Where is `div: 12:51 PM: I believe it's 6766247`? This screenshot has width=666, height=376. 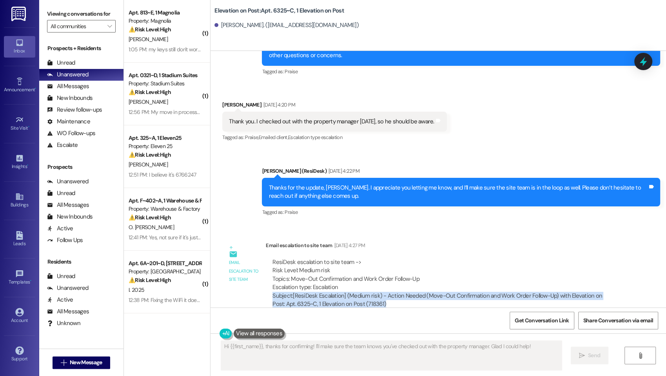 div: 12:51 PM: I believe it's 6766247 is located at coordinates (162, 175).